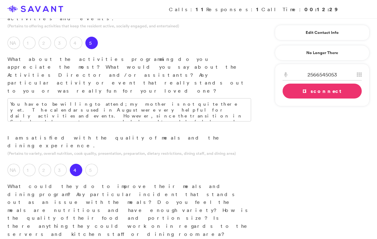 This screenshot has width=377, height=239. What do you see at coordinates (129, 26) in the screenshot?
I see `p: (Pertains to offering activities that keep the resident active, socially engaged, and entertained)` at bounding box center [129, 26].